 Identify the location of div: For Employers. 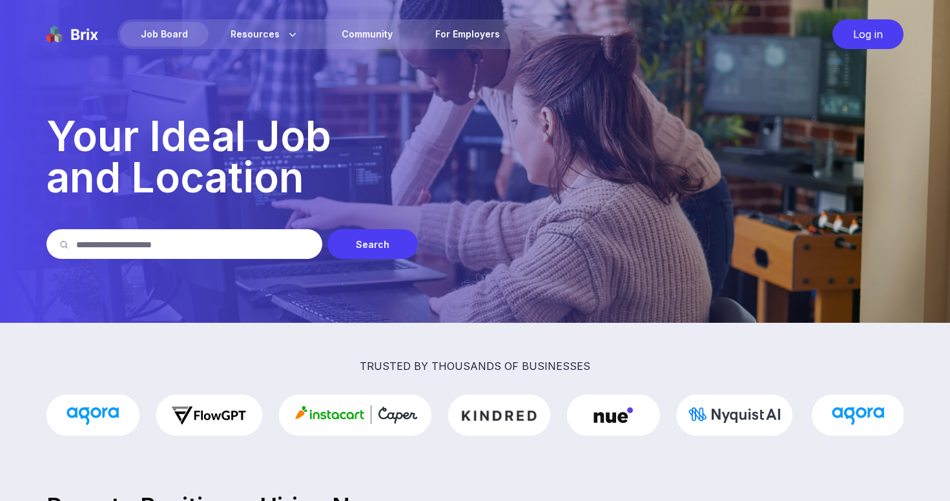
(468, 34).